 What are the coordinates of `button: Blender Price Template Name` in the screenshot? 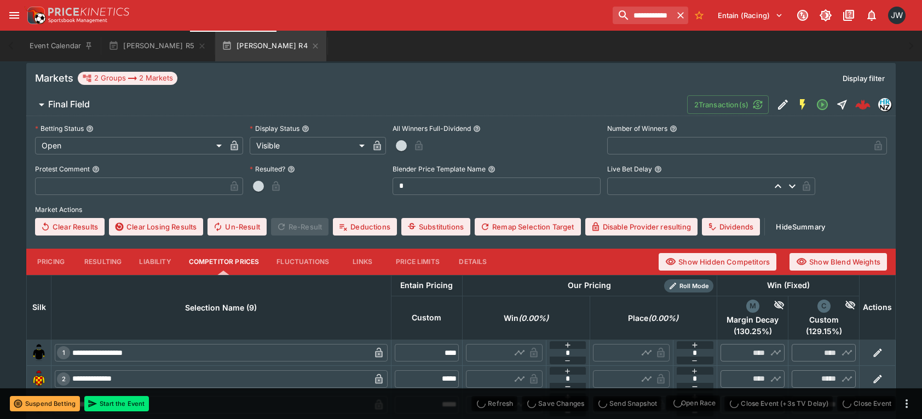 It's located at (492, 169).